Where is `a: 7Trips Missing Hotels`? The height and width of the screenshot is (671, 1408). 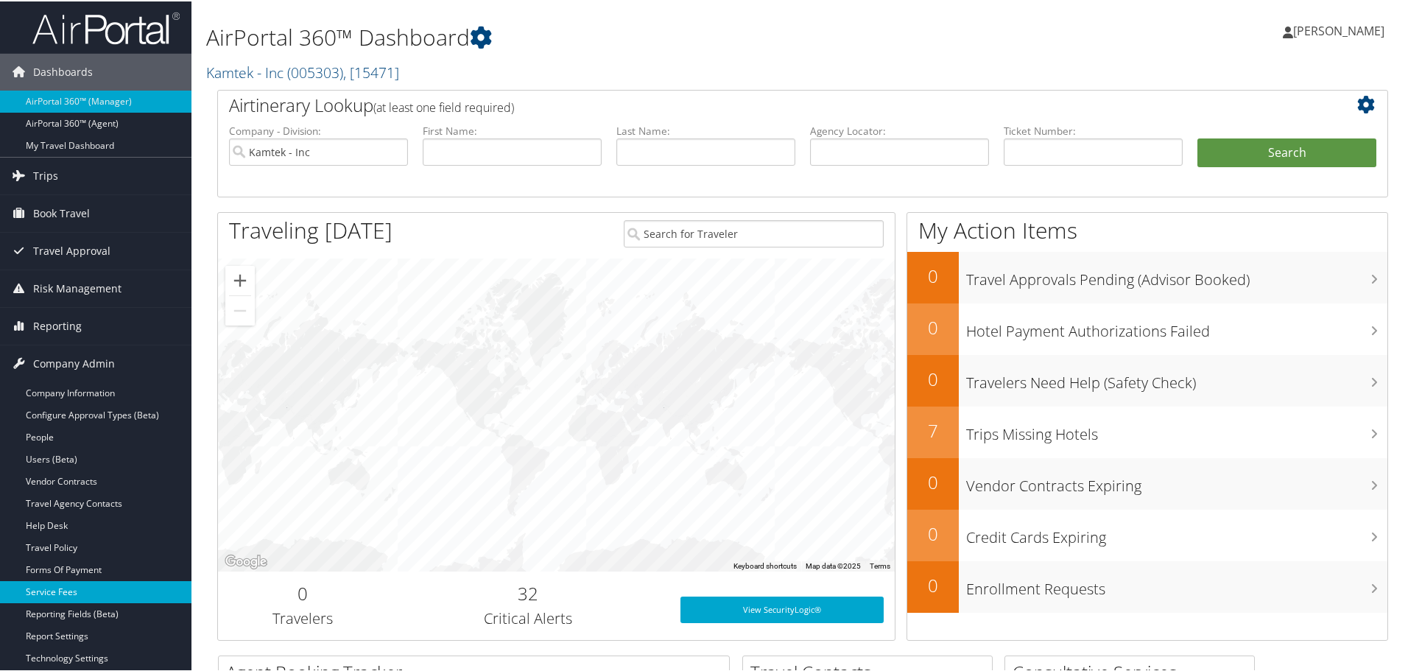 a: 7Trips Missing Hotels is located at coordinates (1147, 431).